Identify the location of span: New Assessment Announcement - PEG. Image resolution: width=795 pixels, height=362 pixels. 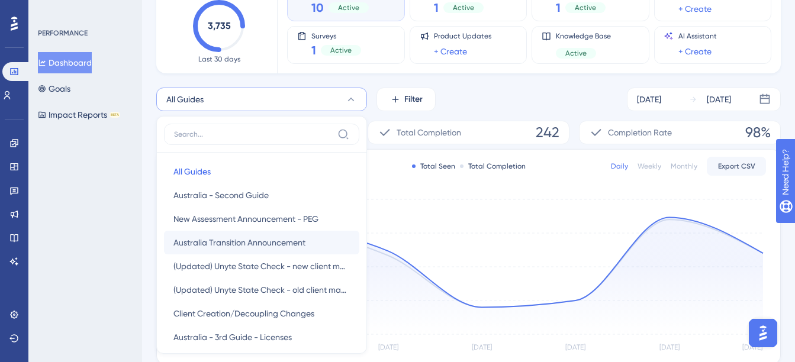
(246, 219).